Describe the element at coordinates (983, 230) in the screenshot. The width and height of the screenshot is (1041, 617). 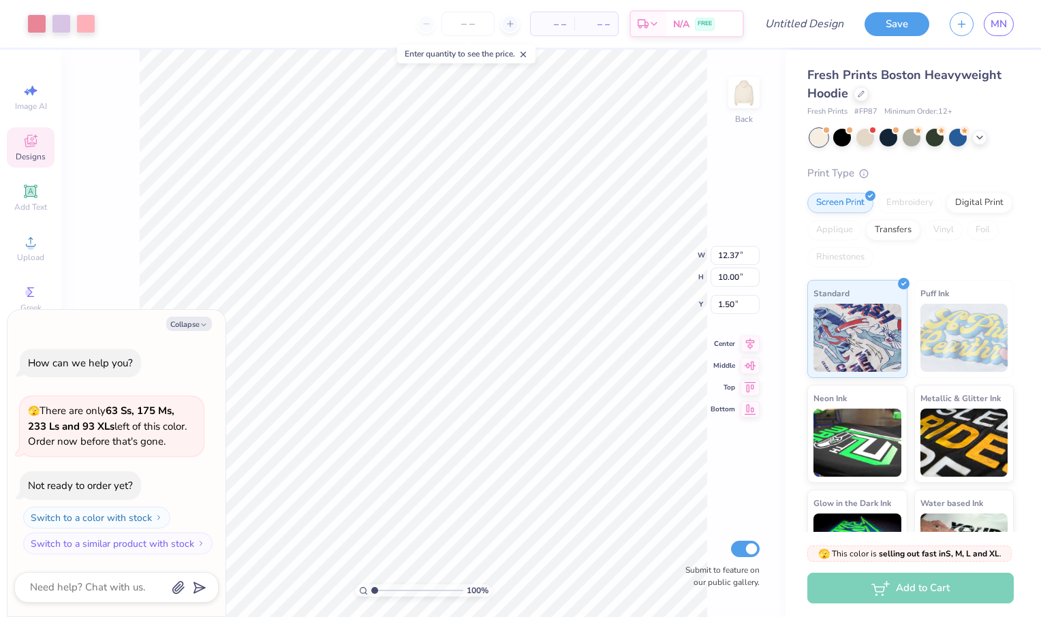
I see `div: Foil` at that location.